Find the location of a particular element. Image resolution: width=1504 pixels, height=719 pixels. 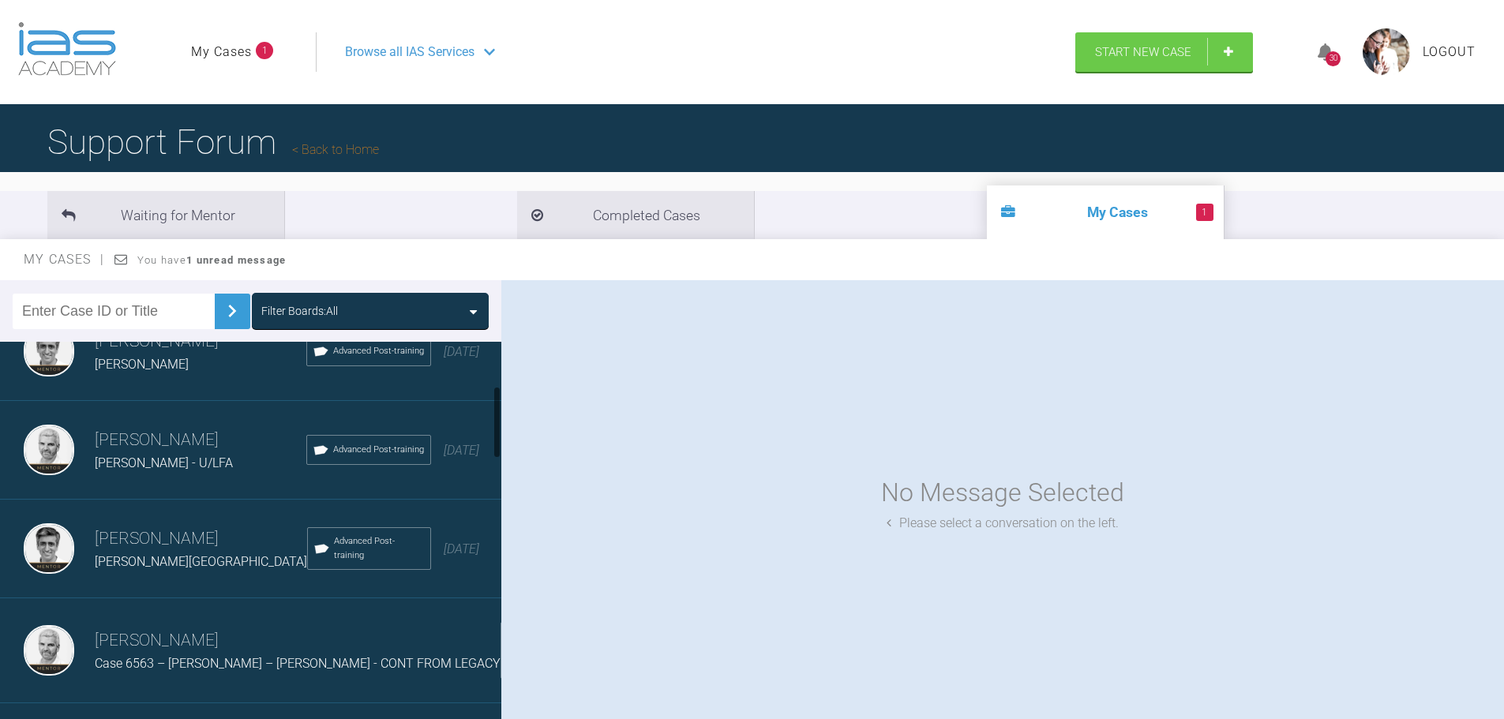

strong: 1 unread message is located at coordinates (236, 260).